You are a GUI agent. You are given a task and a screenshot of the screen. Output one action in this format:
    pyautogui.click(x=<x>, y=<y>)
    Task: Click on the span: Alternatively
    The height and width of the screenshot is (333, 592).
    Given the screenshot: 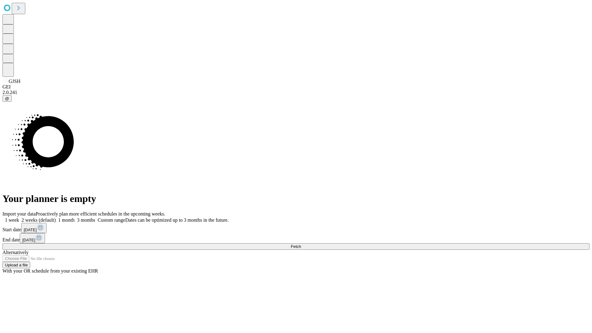 What is the action you would take?
    pyautogui.click(x=15, y=252)
    